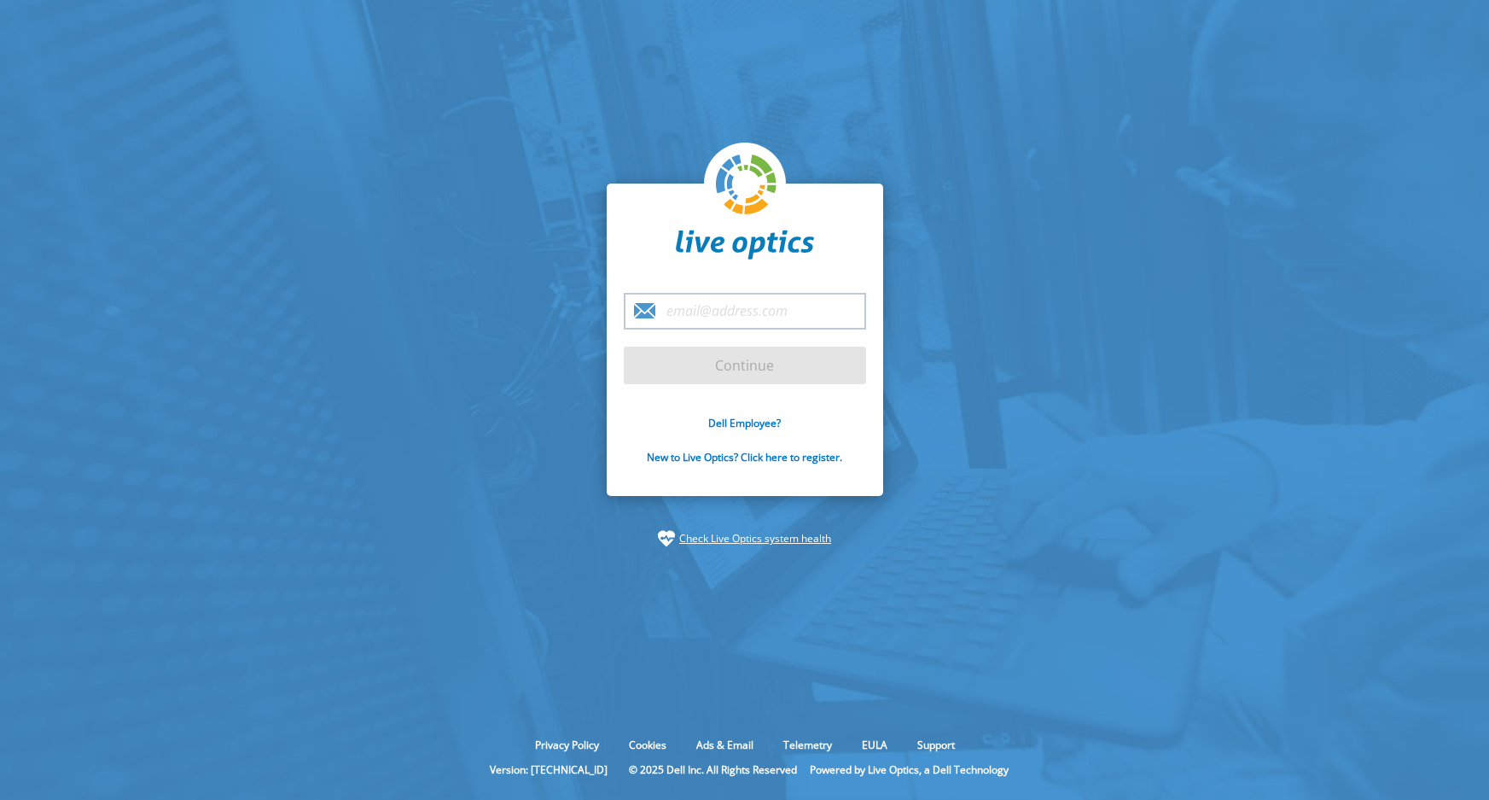  I want to click on a: Ads & Email, so click(724, 744).